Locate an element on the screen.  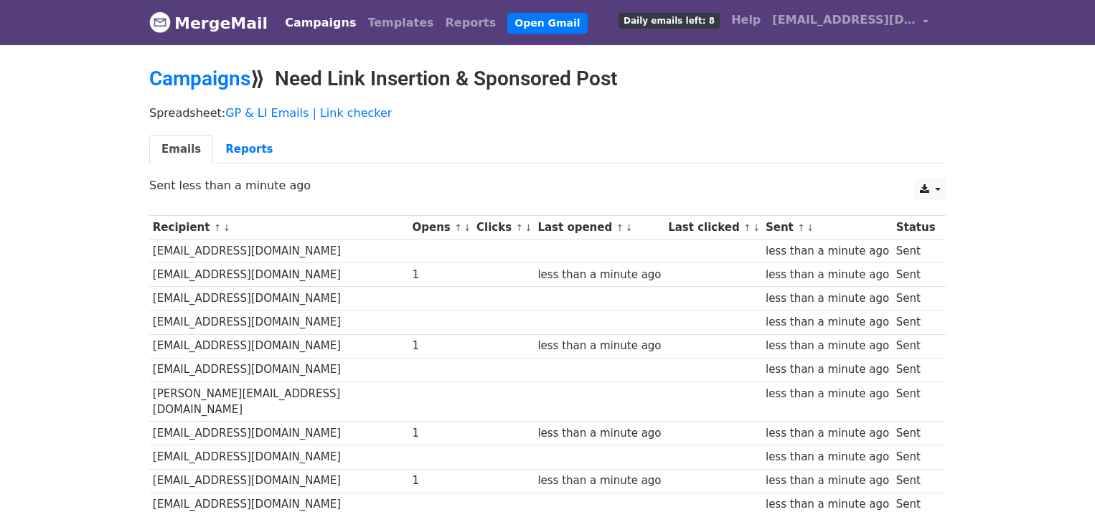
p: Spreadsheet: is located at coordinates (547, 113).